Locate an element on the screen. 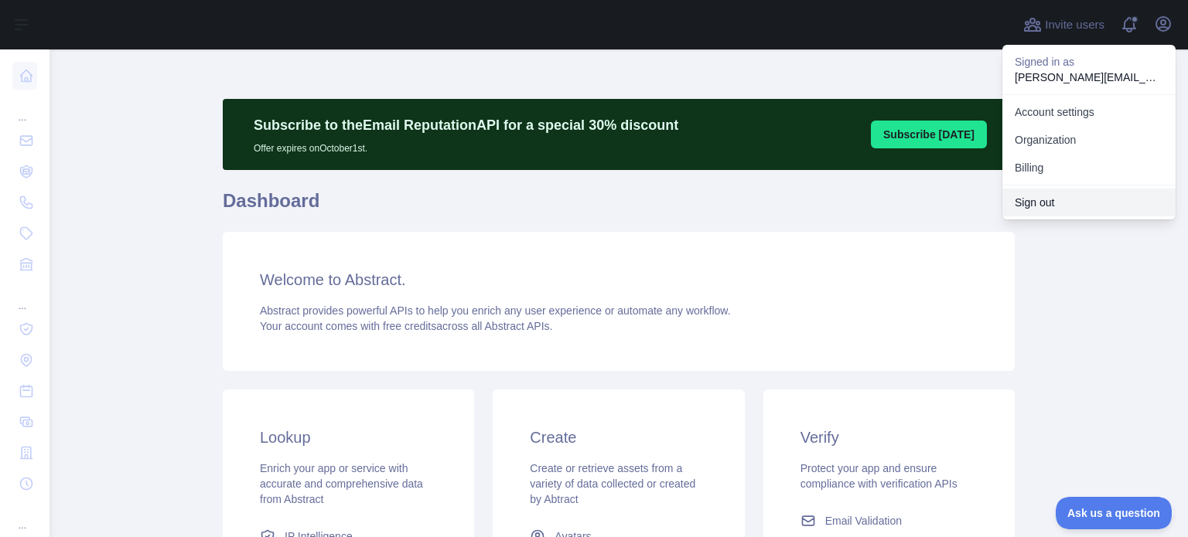  h3: Create is located at coordinates (618, 438).